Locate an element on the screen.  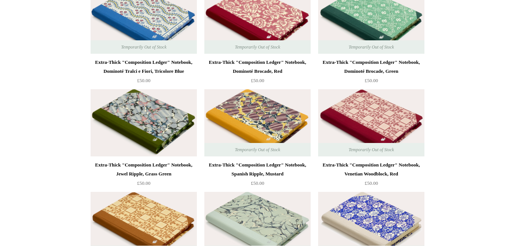
a: Extra-Thick "Composition Ledger" Notebook, Dominoté Tralci e Fiori, Tricolore Blue £50.00 is located at coordinates (144, 73).